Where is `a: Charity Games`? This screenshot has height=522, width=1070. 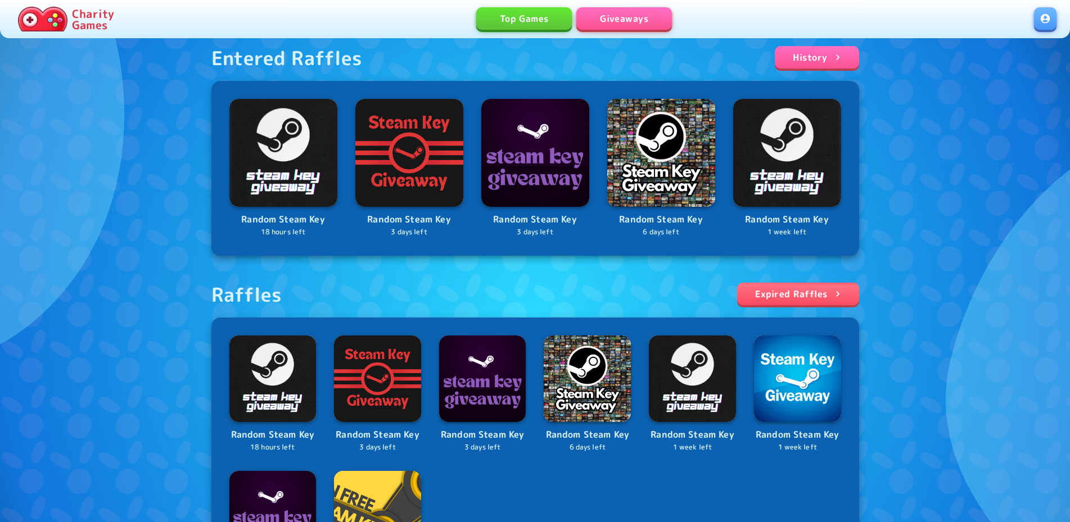
a: Charity Games is located at coordinates (66, 19).